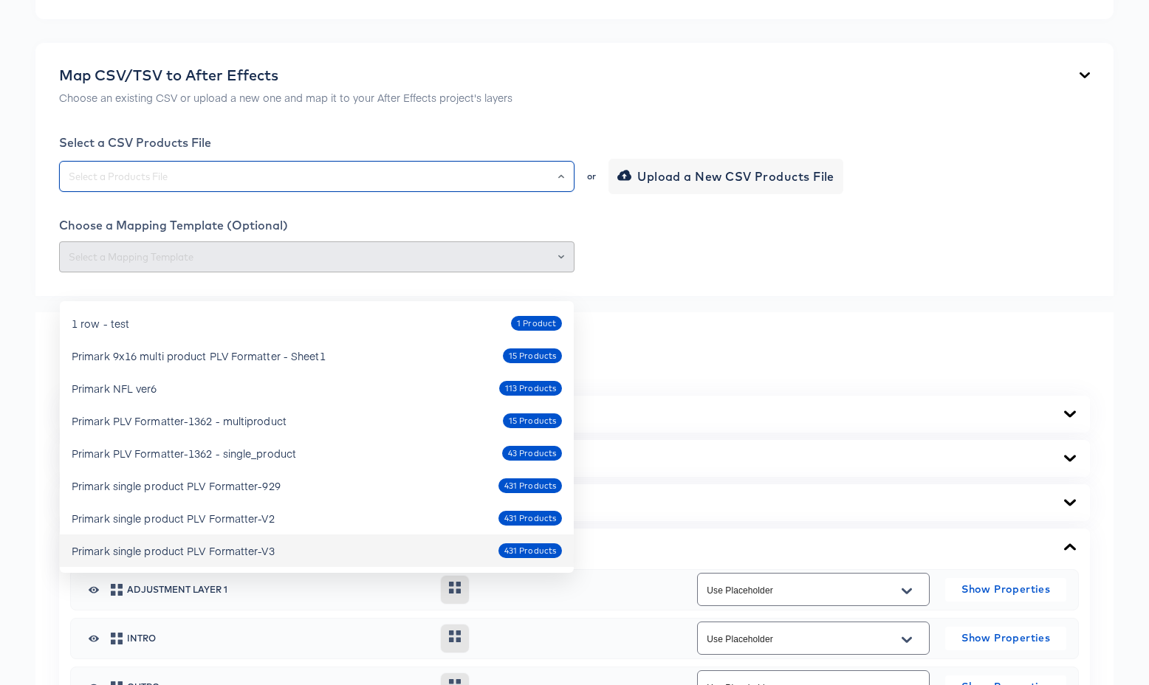 Image resolution: width=1149 pixels, height=685 pixels. What do you see at coordinates (181, 345) in the screenshot?
I see `span: Map CSV Columns to After Effects Layers` at bounding box center [181, 345].